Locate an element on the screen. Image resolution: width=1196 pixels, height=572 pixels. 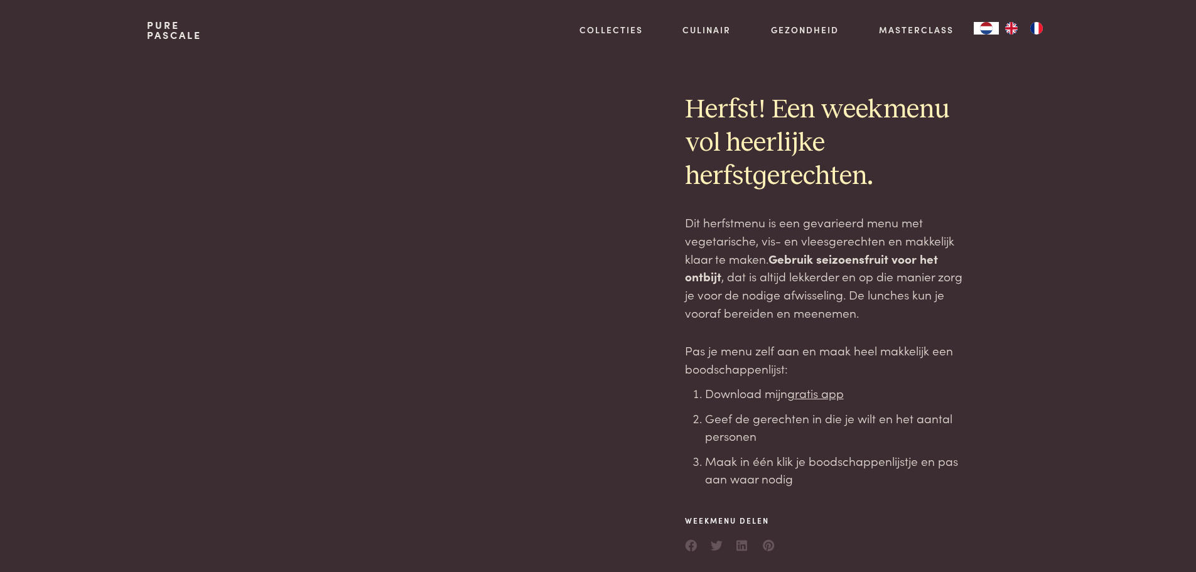
strong: Gebruik seizoensfruit voor het ontbijt is located at coordinates (811, 267).